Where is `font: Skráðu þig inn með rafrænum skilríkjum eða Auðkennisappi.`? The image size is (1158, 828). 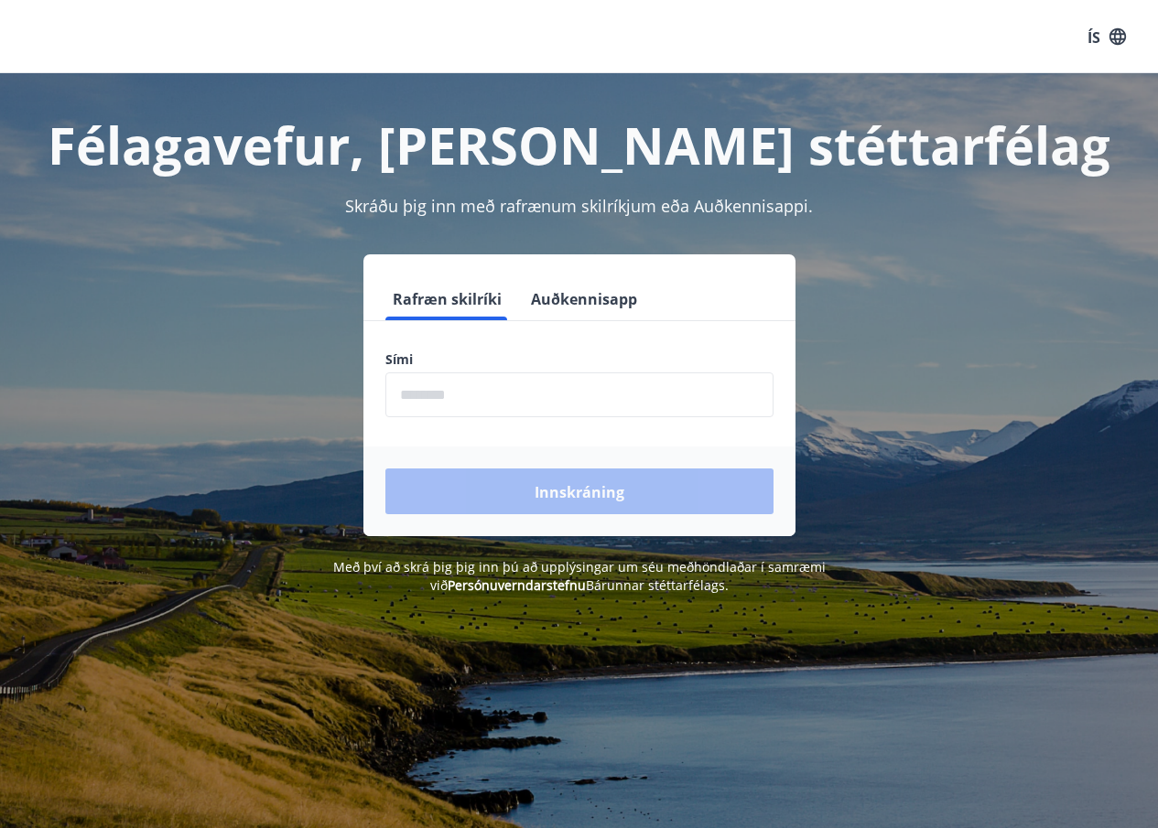
font: Skráðu þig inn með rafrænum skilríkjum eða Auðkennisappi. is located at coordinates (578, 206).